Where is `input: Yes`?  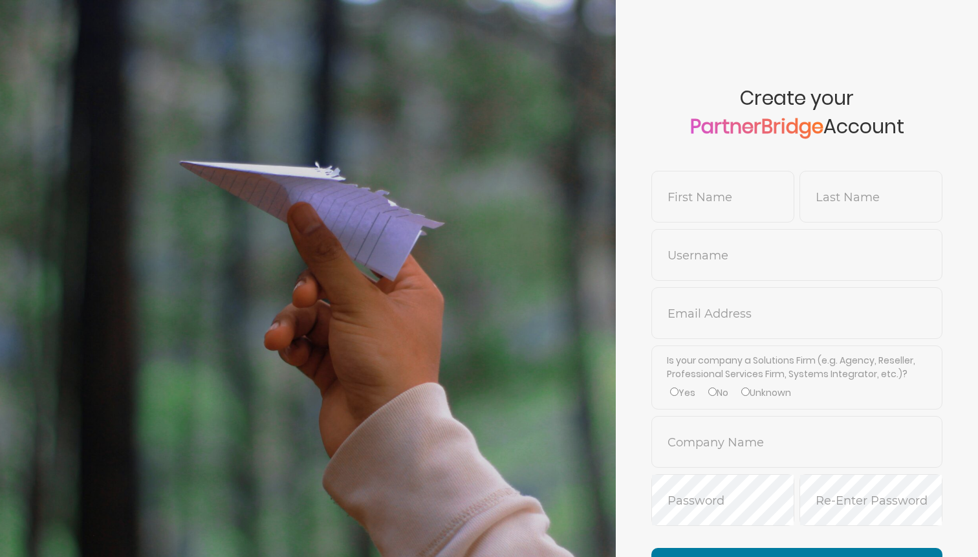
input: Yes is located at coordinates (674, 391).